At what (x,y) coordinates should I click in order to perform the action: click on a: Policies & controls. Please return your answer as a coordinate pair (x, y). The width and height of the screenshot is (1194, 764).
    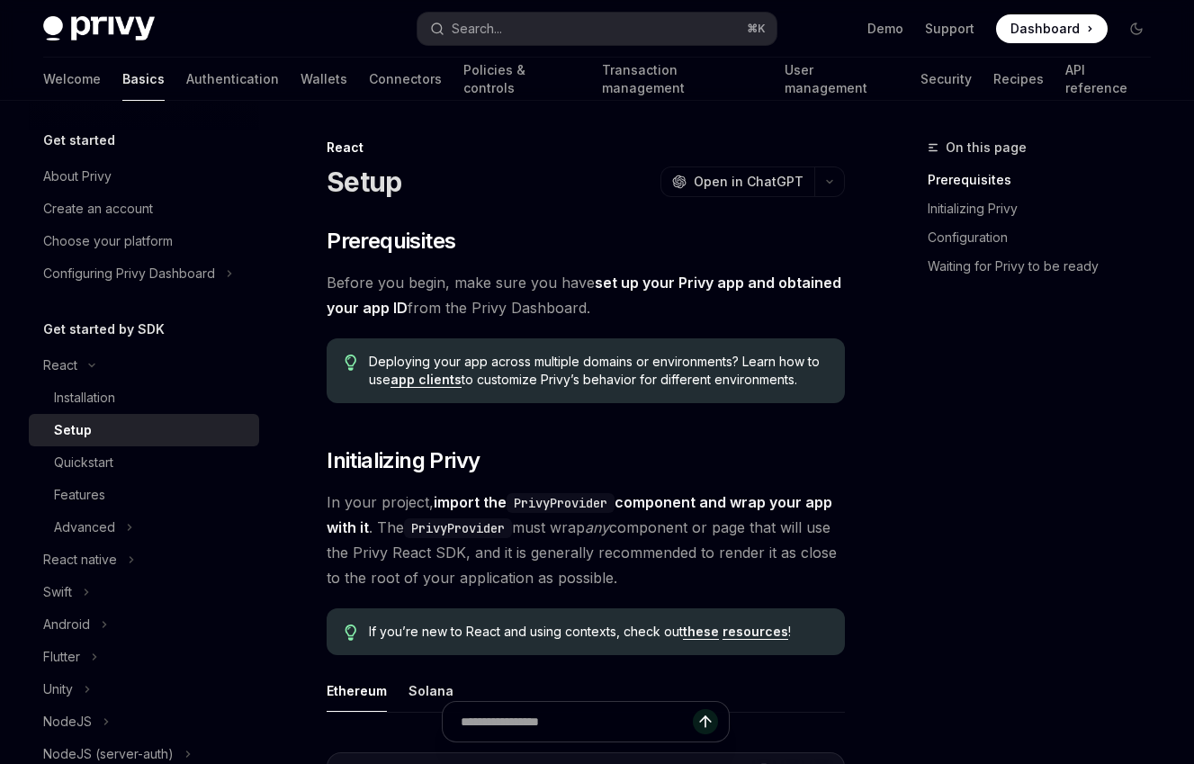
    Looking at the image, I should click on (522, 79).